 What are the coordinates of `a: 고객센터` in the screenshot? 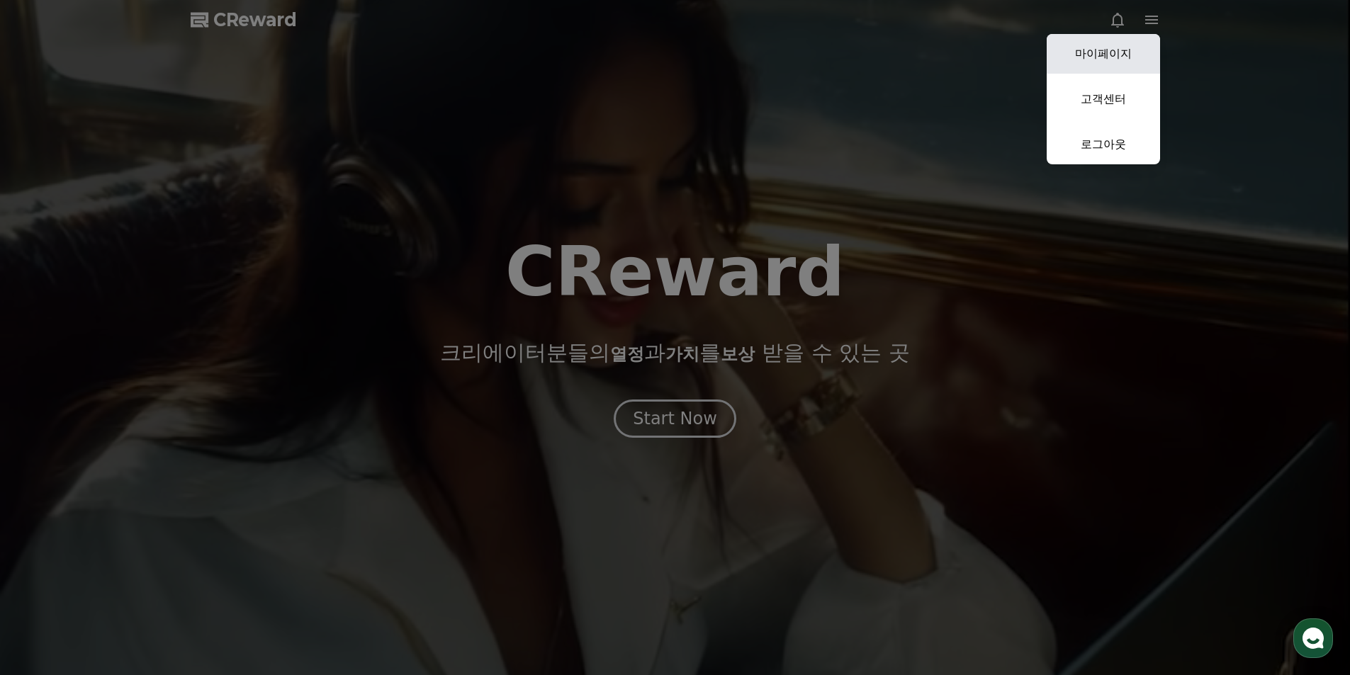 It's located at (1103, 99).